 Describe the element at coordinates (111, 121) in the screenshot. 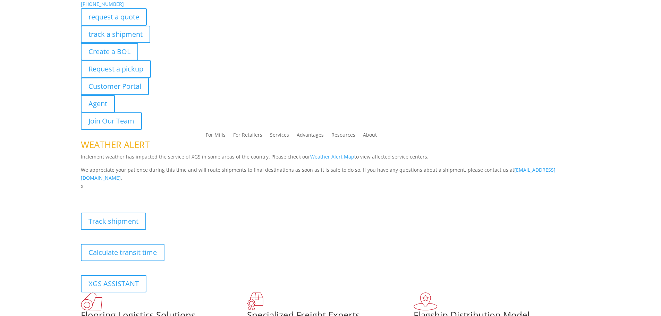

I see `a: Join Our Team` at that location.